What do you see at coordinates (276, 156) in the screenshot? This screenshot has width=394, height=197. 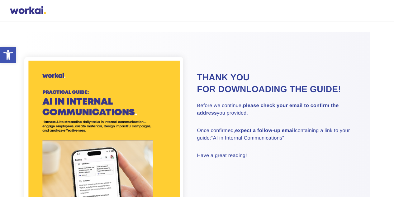 I see `p: Have a great reading!` at bounding box center [276, 156].